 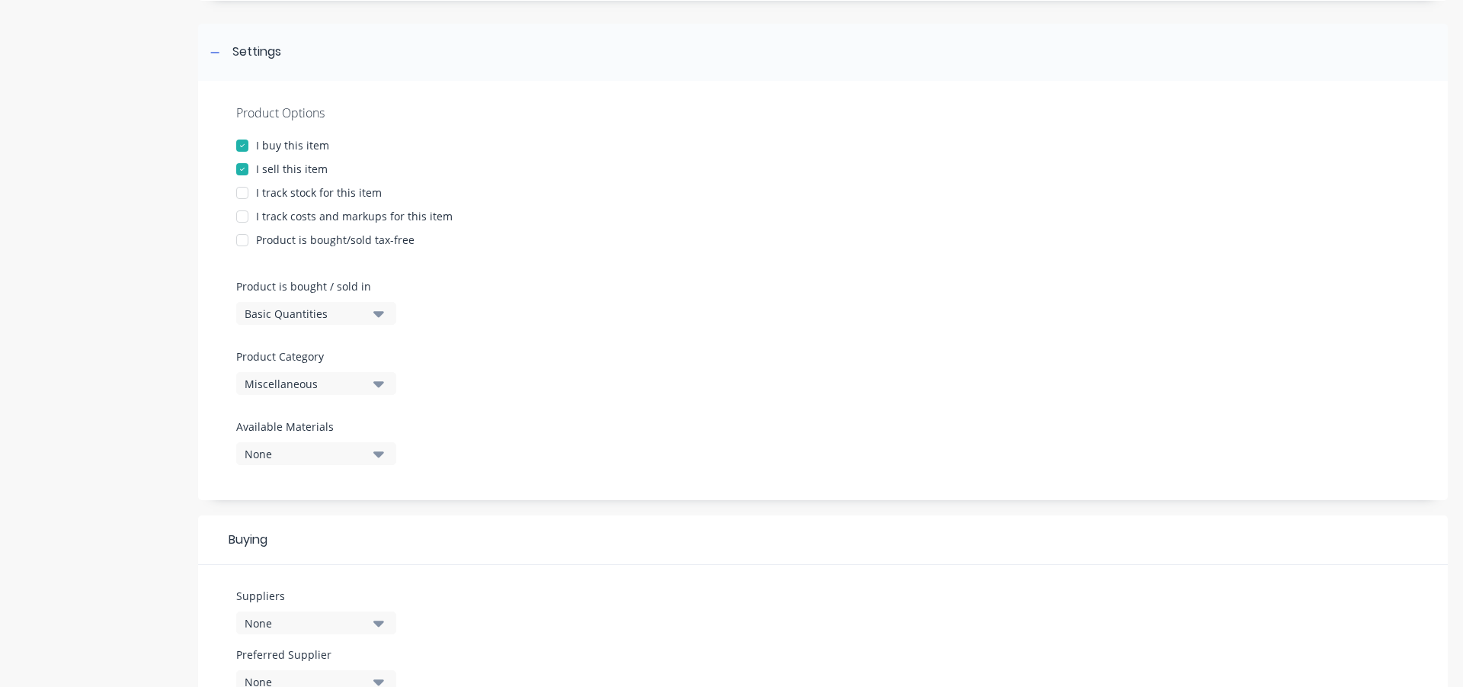 I want to click on div: Product Options, so click(x=823, y=113).